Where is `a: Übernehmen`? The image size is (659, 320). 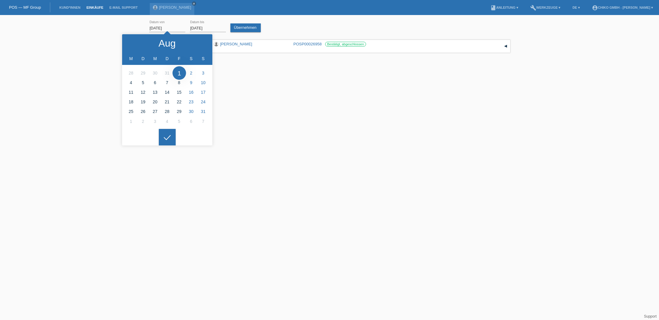 a: Übernehmen is located at coordinates (245, 28).